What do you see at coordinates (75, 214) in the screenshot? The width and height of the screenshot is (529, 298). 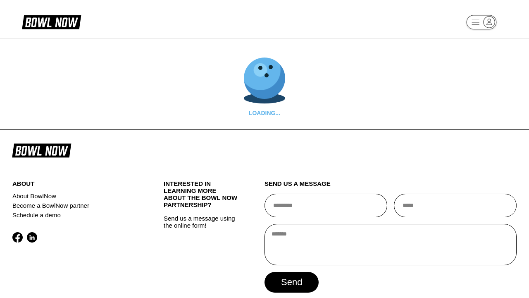 I see `a: Schedule a demo` at bounding box center [75, 214].